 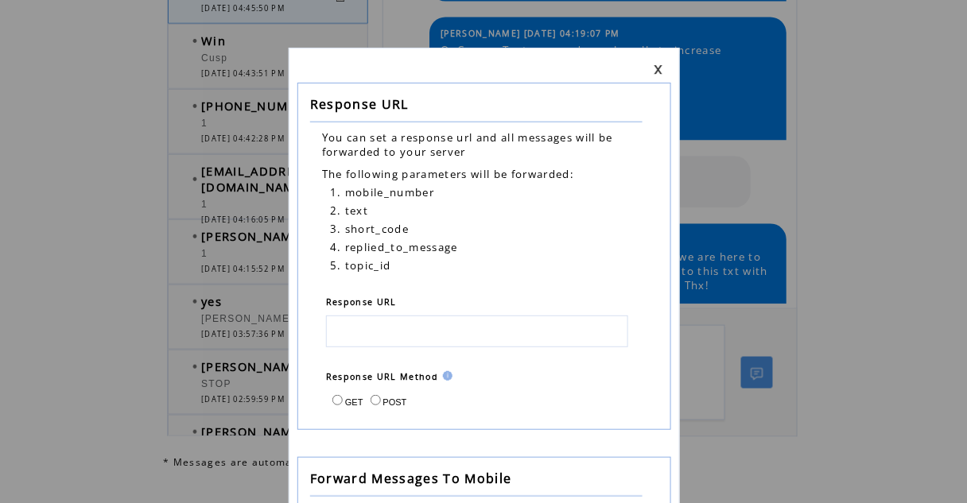 I want to click on span: 5. topic_id, so click(x=360, y=266).